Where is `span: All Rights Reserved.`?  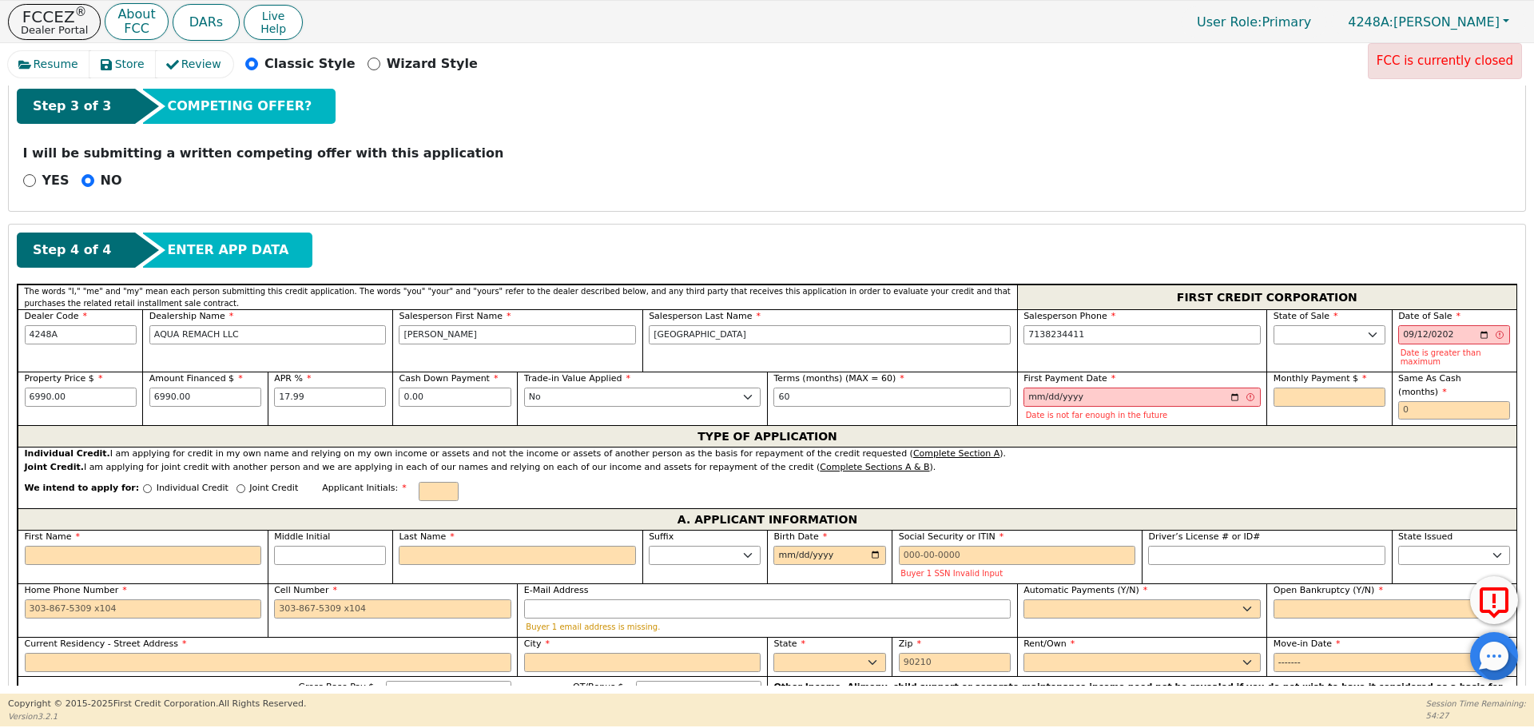 span: All Rights Reserved. is located at coordinates (262, 703).